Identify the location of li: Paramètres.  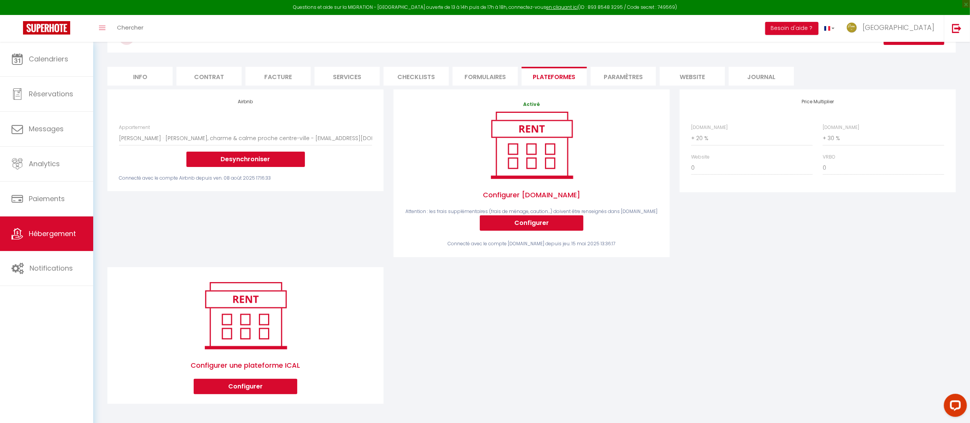
(623, 76).